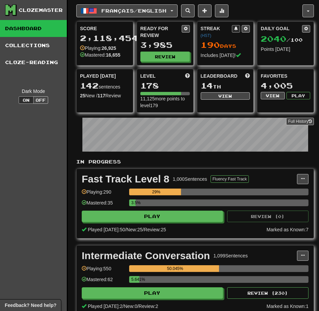 The image size is (319, 311). I want to click on span: Review: 2, so click(149, 306).